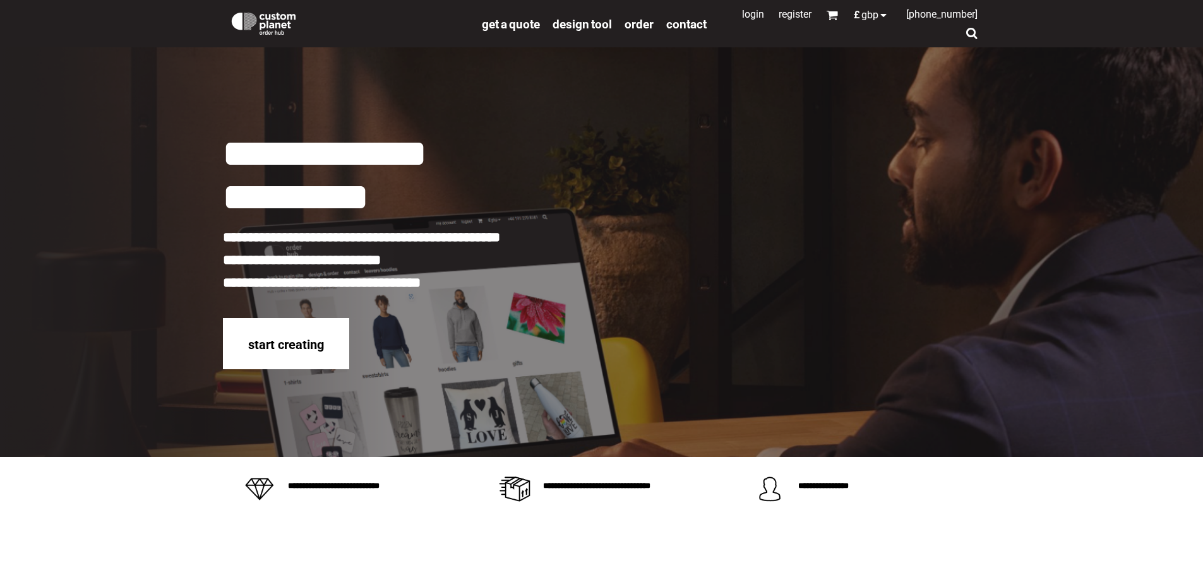 The width and height of the screenshot is (1203, 575). Describe the element at coordinates (511, 24) in the screenshot. I see `span: get a quote` at that location.